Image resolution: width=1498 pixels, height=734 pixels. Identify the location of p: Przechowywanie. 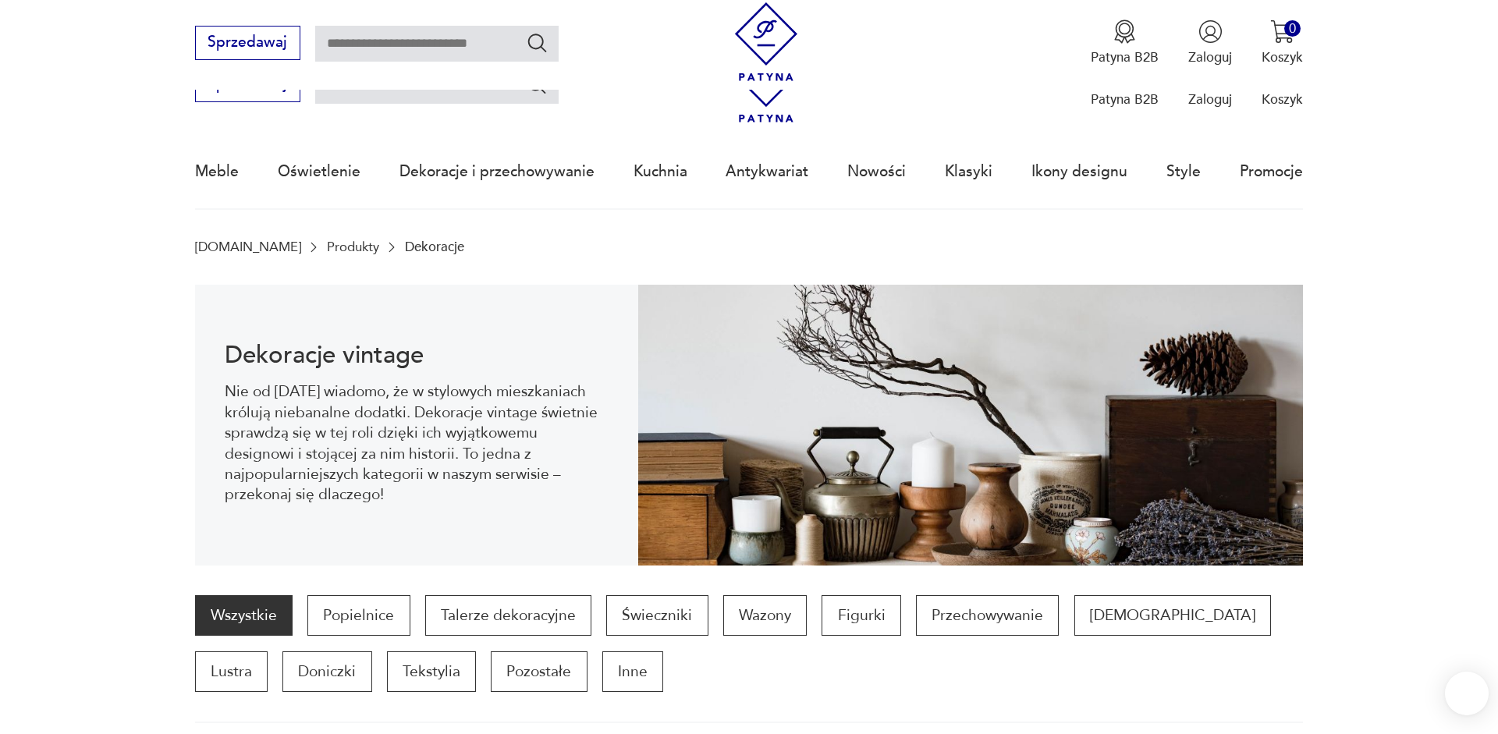
(987, 615).